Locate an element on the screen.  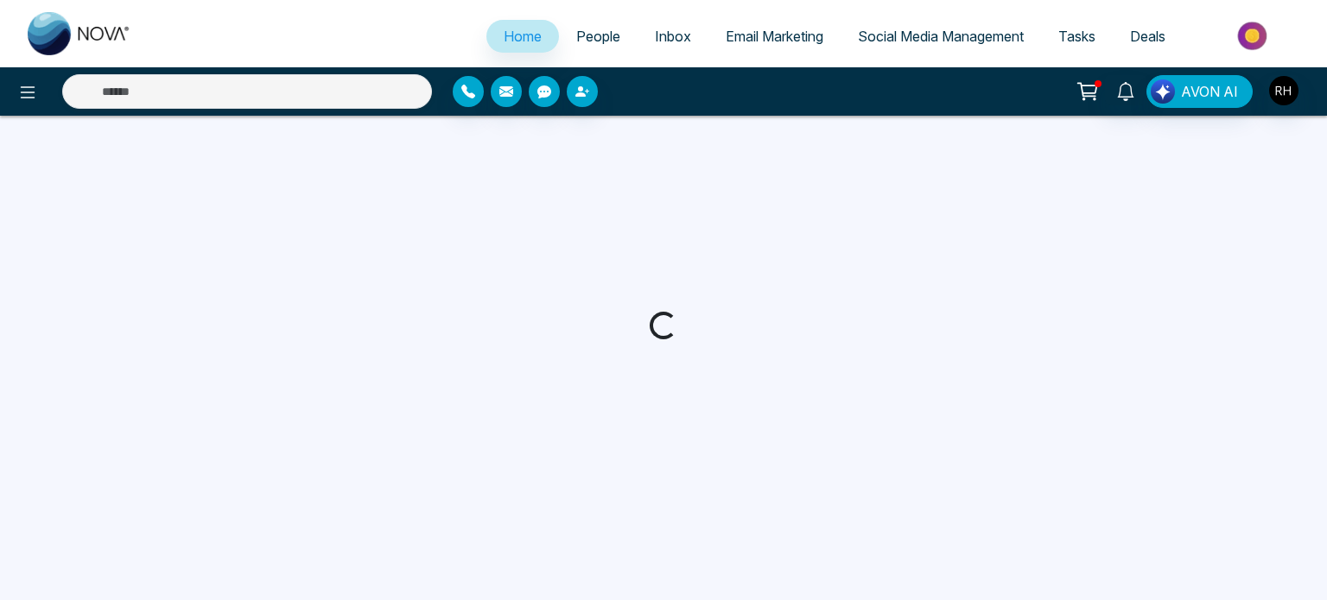
span: Inbox is located at coordinates (673, 36).